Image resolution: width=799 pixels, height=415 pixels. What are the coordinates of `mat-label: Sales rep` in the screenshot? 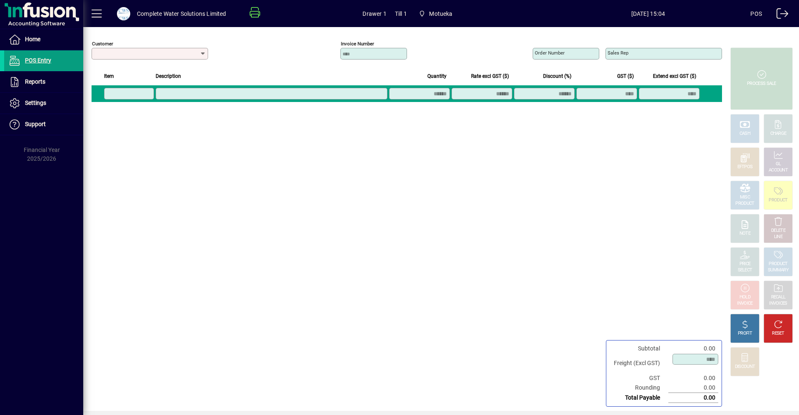 It's located at (618, 53).